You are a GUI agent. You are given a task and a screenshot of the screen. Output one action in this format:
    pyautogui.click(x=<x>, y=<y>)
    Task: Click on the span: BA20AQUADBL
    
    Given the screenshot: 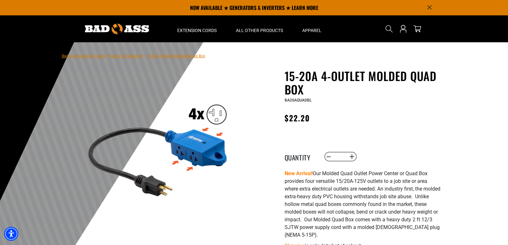 What is the action you would take?
    pyautogui.click(x=298, y=100)
    